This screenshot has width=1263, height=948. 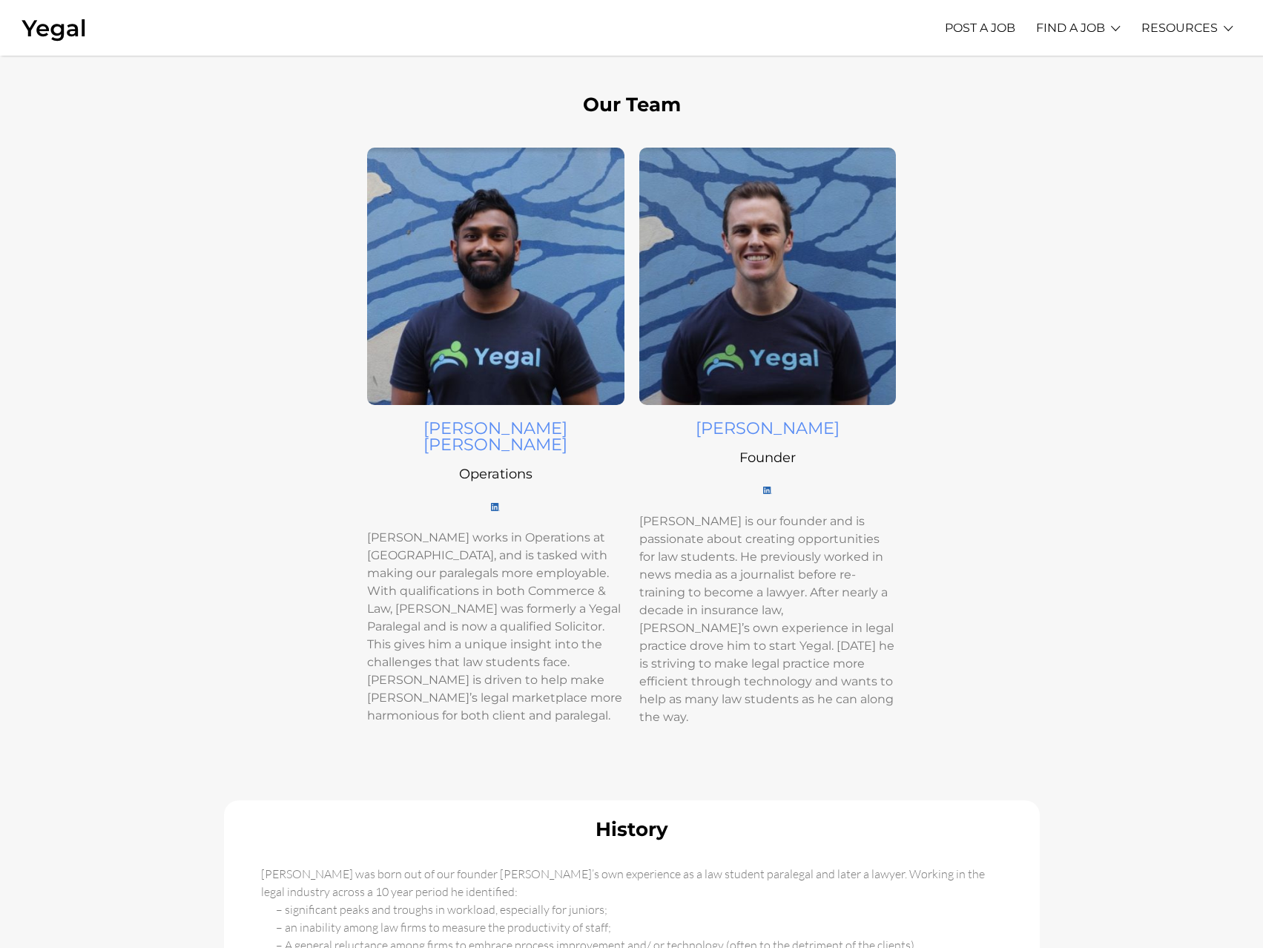 What do you see at coordinates (639, 927) in the screenshot?
I see `li: – an inability among law firms to measure the productivity of staff;` at bounding box center [639, 927].